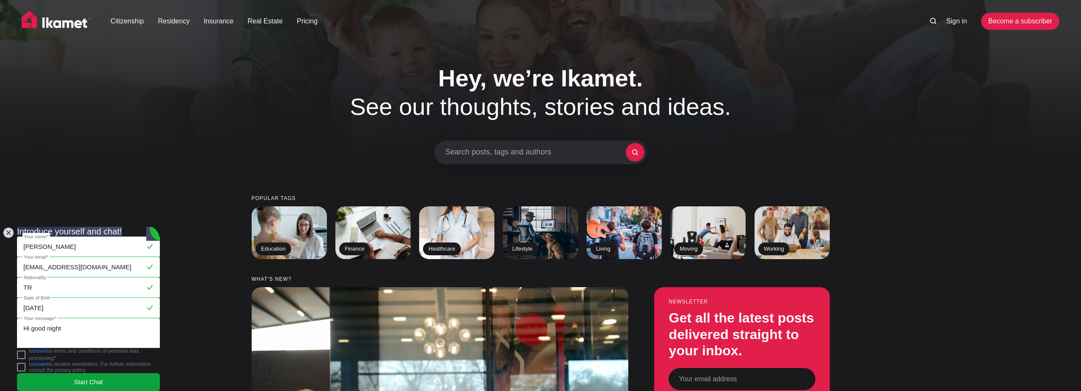 This screenshot has height=391, width=1081. What do you see at coordinates (624, 232) in the screenshot?
I see `a: Living` at bounding box center [624, 232].